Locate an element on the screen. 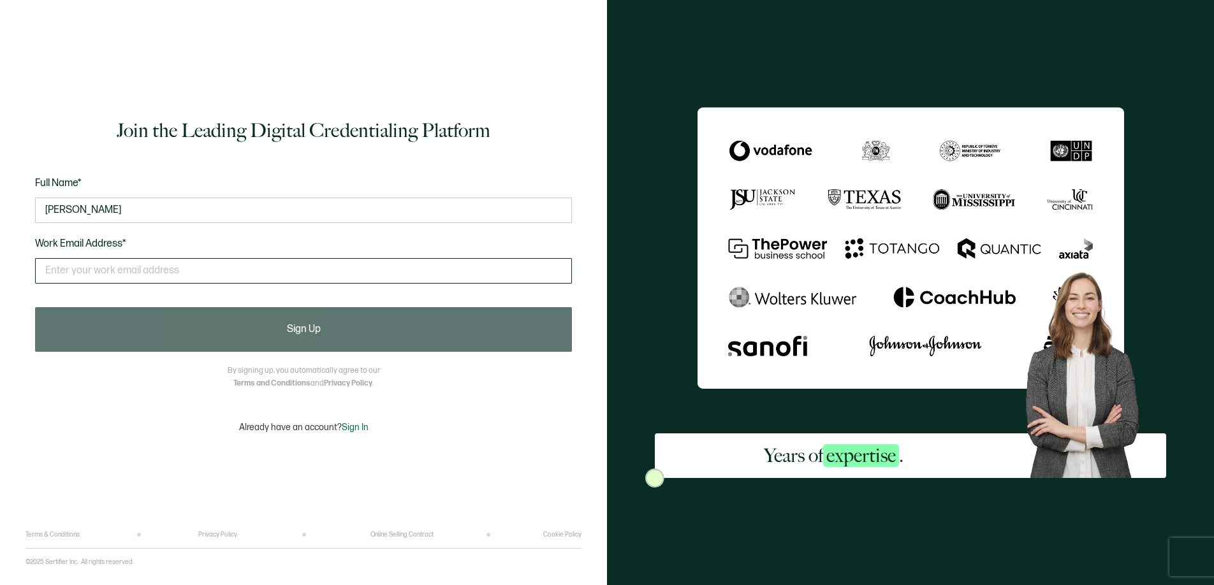 The height and width of the screenshot is (585, 1214). button: Sign Up is located at coordinates (303, 330).